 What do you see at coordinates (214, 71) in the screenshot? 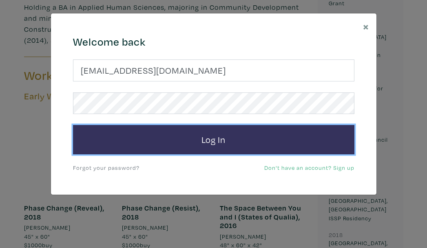
I see `input: Your email` at bounding box center [214, 71].